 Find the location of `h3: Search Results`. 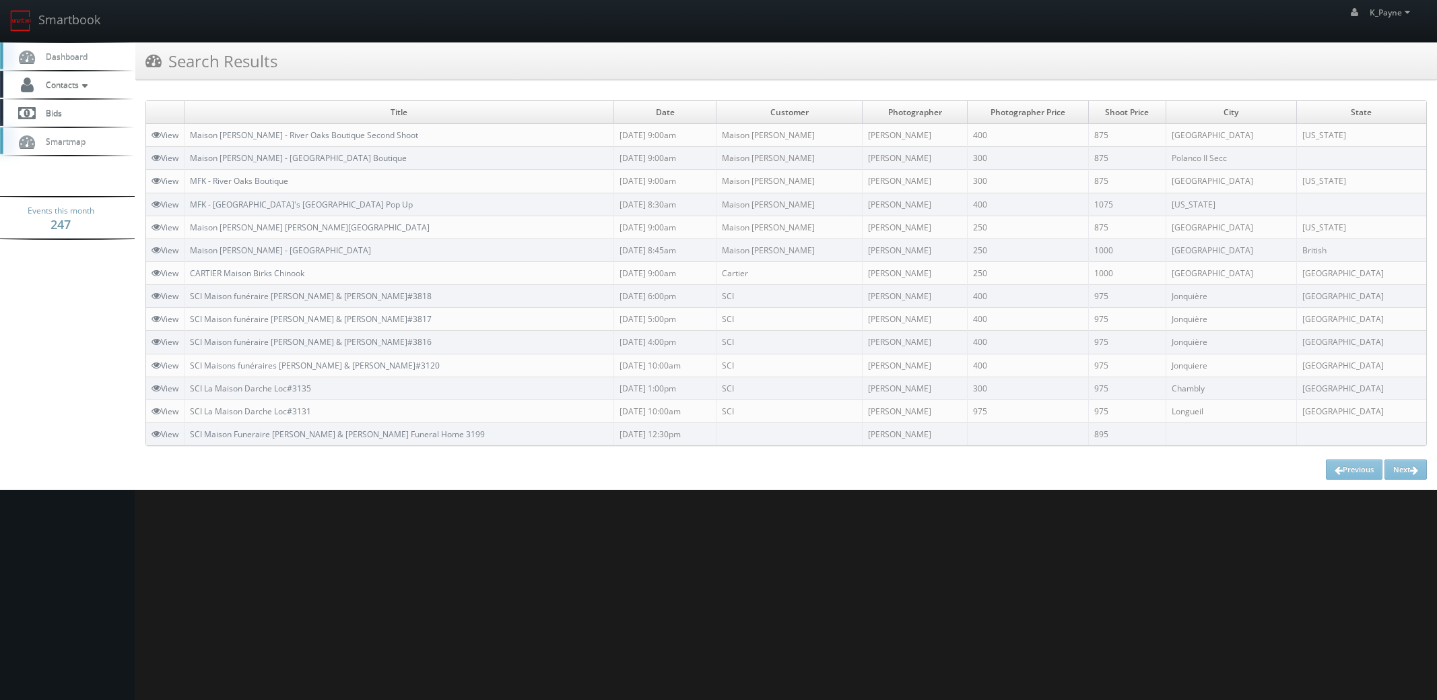

h3: Search Results is located at coordinates (211, 61).